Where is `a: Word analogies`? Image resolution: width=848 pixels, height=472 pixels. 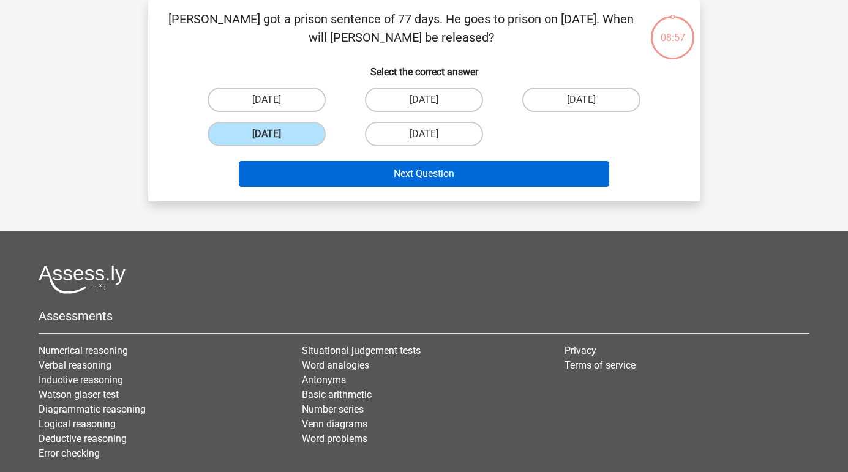 a: Word analogies is located at coordinates (335, 365).